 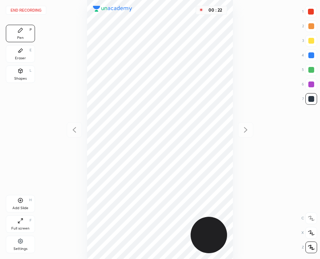 What do you see at coordinates (215, 10) in the screenshot?
I see `div: 00 : 22` at bounding box center [215, 10].